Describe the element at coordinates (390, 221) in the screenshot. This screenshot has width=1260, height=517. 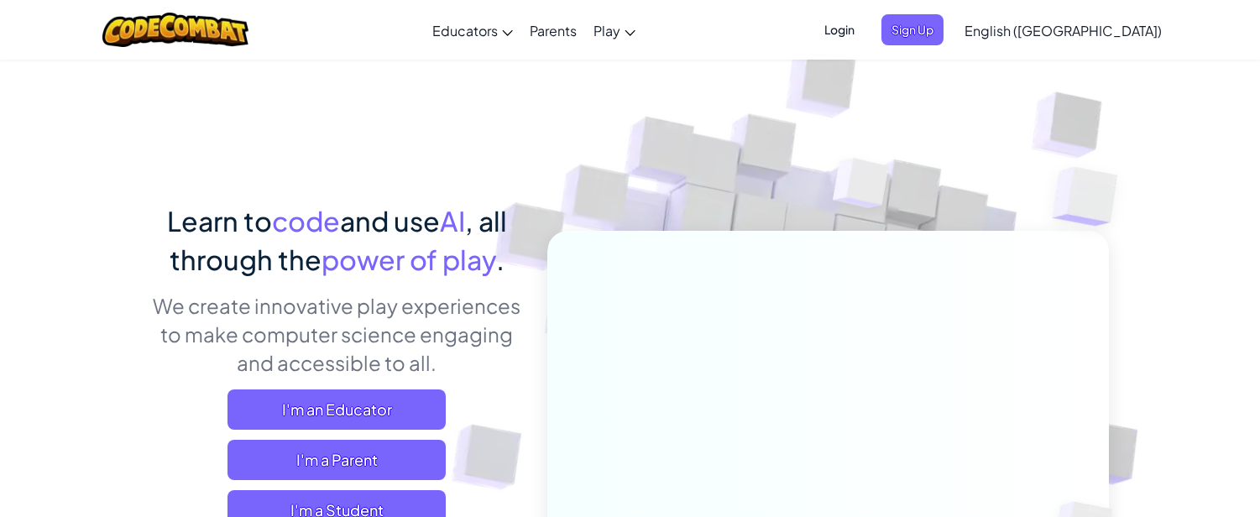
I see `span: and use` at that location.